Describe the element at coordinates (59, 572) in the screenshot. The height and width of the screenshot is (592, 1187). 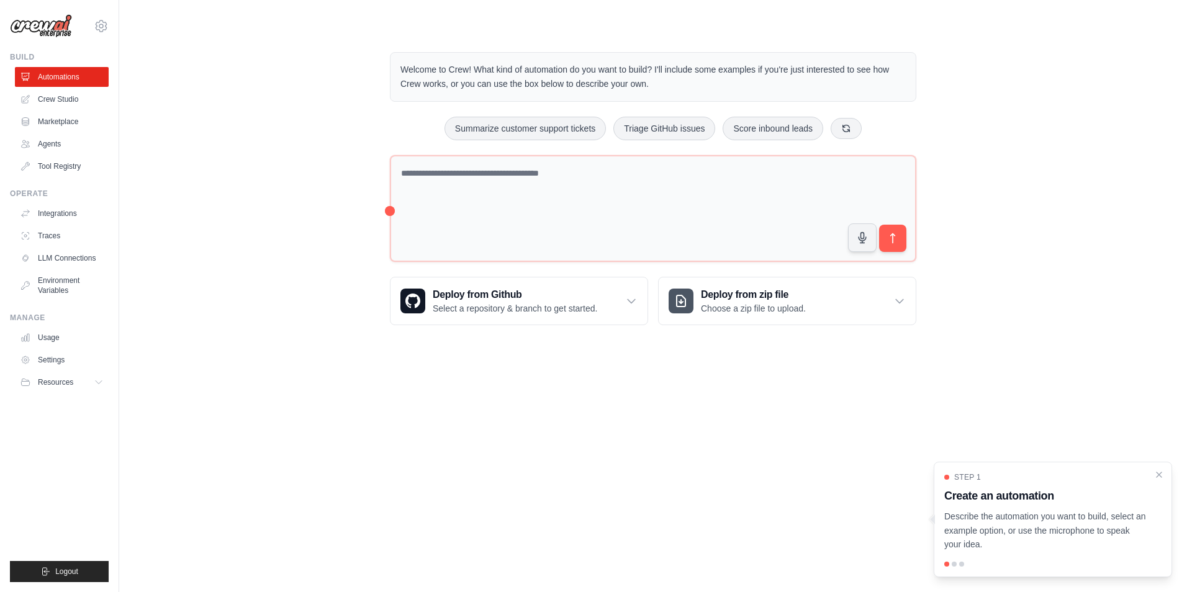
I see `button: Logout` at that location.